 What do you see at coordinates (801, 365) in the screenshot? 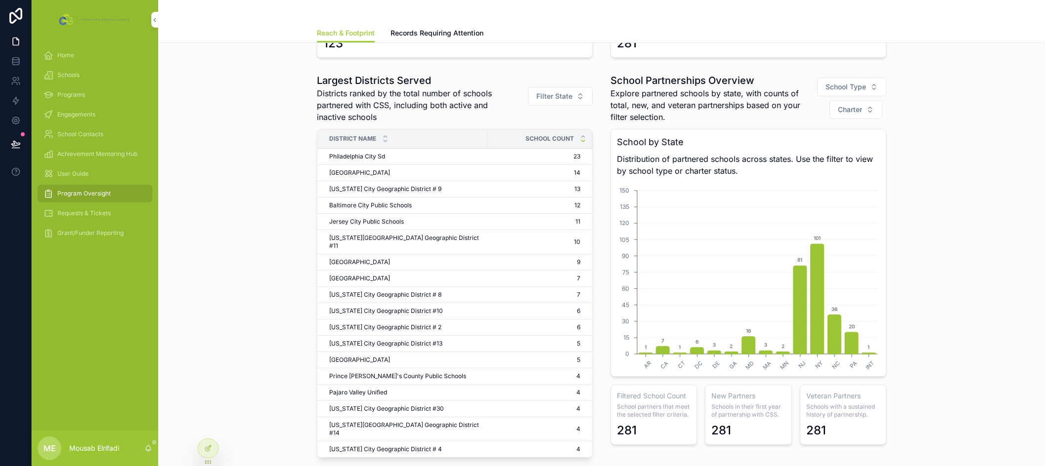
I see `text: NJ` at bounding box center [801, 365].